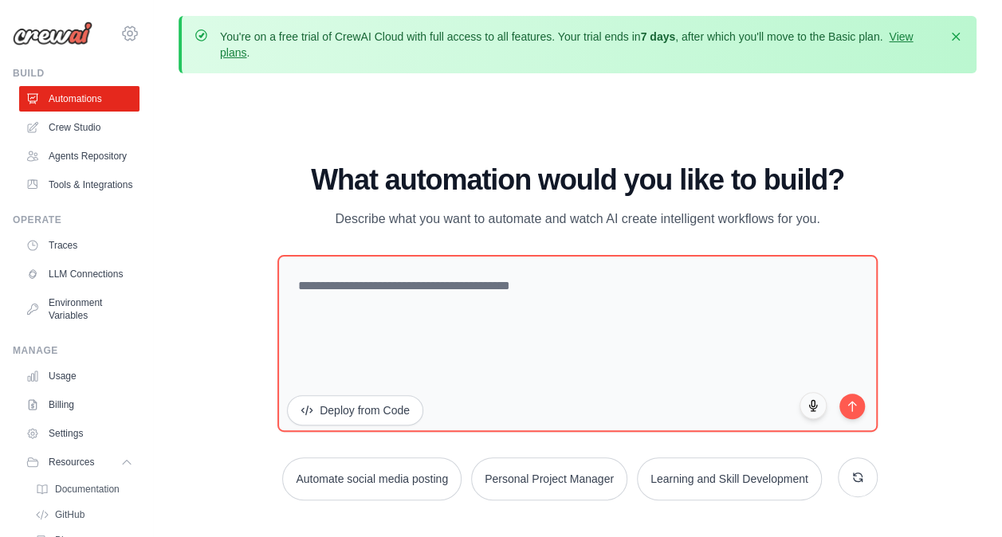 The image size is (1002, 537). I want to click on span: Documentation, so click(87, 489).